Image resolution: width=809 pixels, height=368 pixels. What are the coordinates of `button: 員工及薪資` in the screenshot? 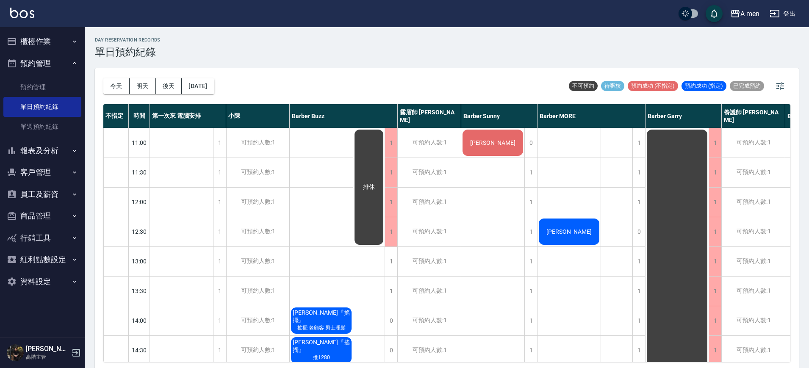 It's located at (42, 194).